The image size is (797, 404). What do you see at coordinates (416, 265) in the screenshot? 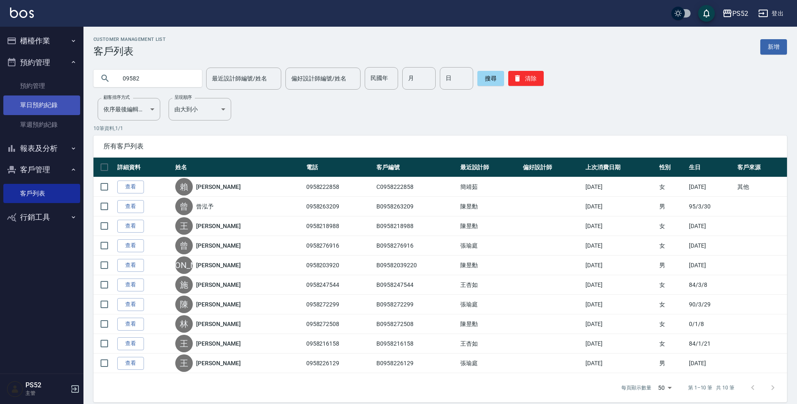
I see `td: B09582039220` at bounding box center [416, 265].